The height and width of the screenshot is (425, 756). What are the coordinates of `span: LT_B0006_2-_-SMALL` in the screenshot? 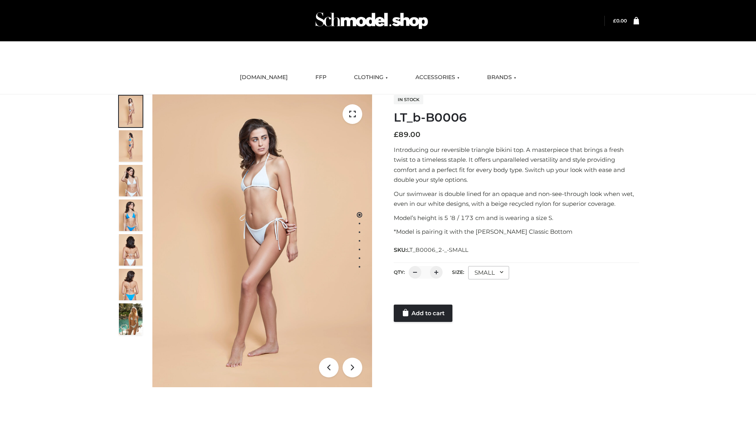 It's located at (438, 250).